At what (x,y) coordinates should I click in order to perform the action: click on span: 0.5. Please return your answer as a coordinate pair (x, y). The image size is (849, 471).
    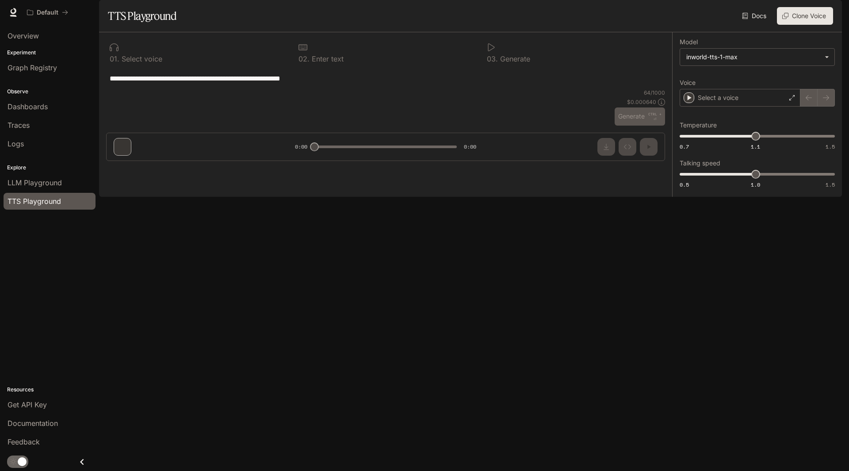
    Looking at the image, I should click on (684, 184).